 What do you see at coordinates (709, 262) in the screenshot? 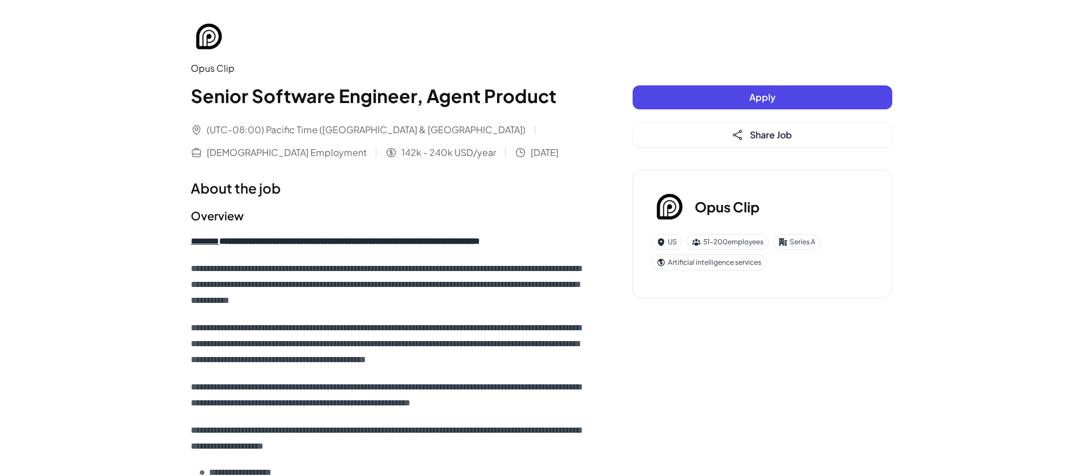
I see `div: Artificial intelligence services` at bounding box center [709, 262].